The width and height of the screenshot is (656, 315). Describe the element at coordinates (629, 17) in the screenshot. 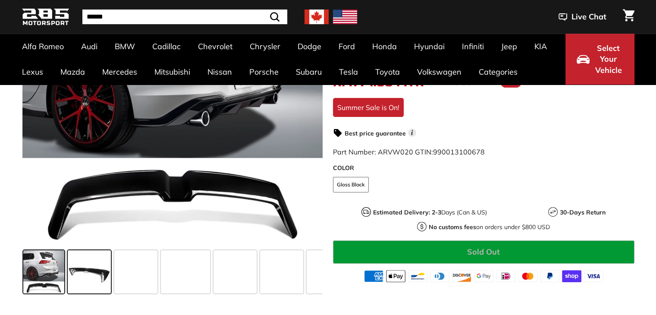

I see `a: Cart` at that location.